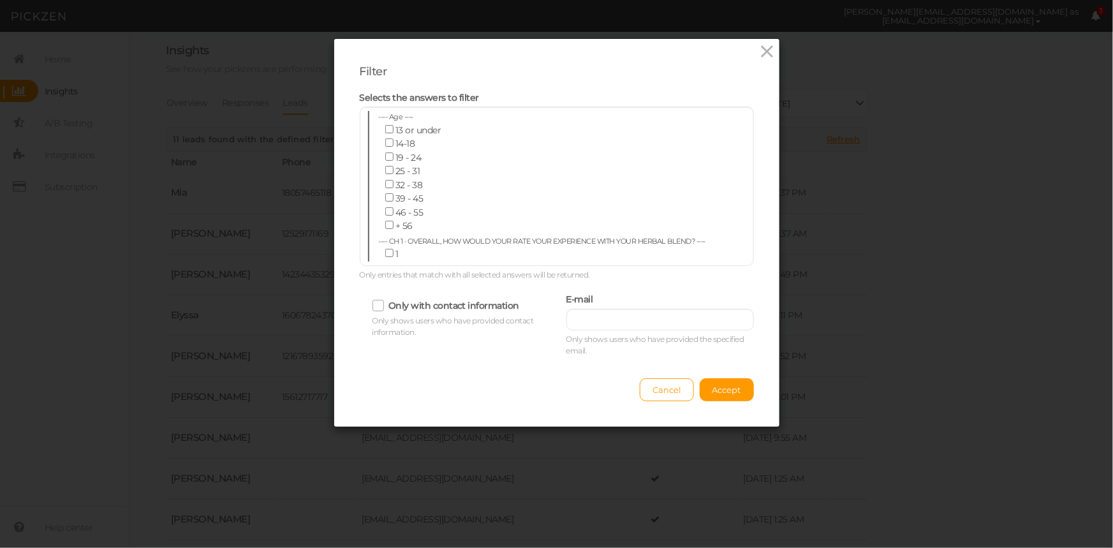 Image resolution: width=1113 pixels, height=548 pixels. Describe the element at coordinates (667, 390) in the screenshot. I see `span: Cancel` at that location.